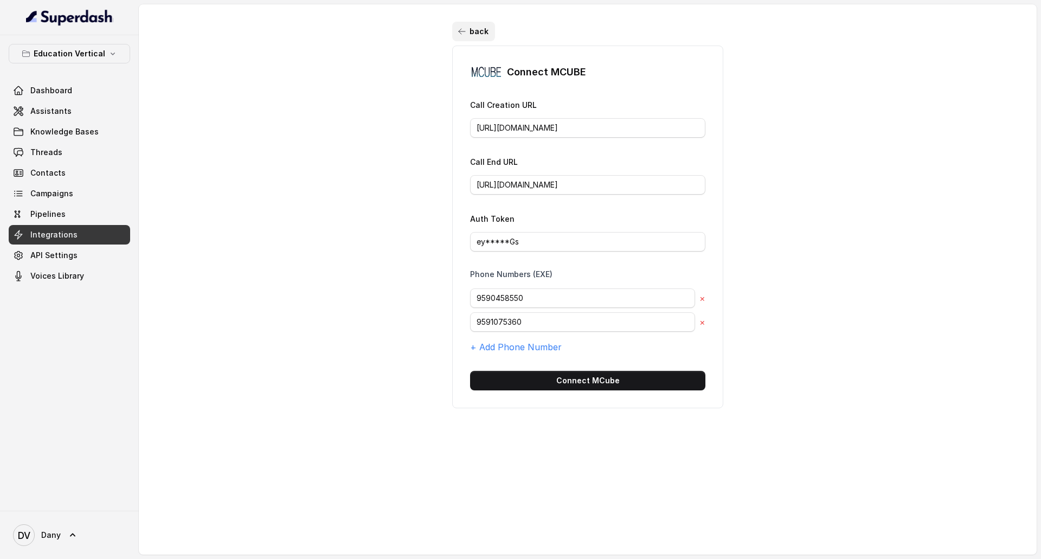  I want to click on span: Dashboard, so click(51, 91).